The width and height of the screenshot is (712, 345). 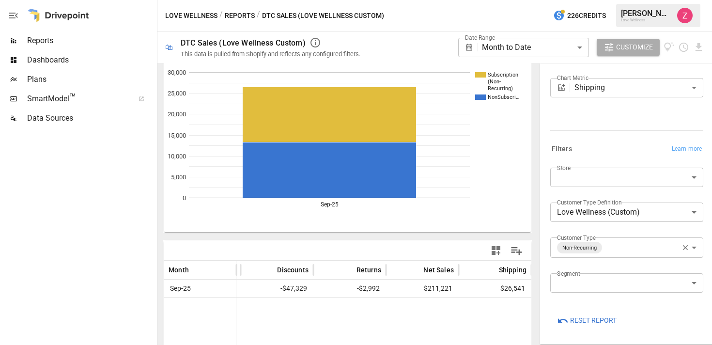 What do you see at coordinates (293, 270) in the screenshot?
I see `span: Discounts` at bounding box center [293, 270].